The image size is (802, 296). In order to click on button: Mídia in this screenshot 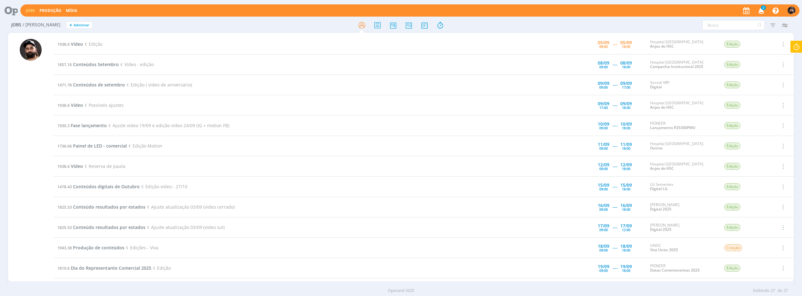, I will do `click(71, 11)`.